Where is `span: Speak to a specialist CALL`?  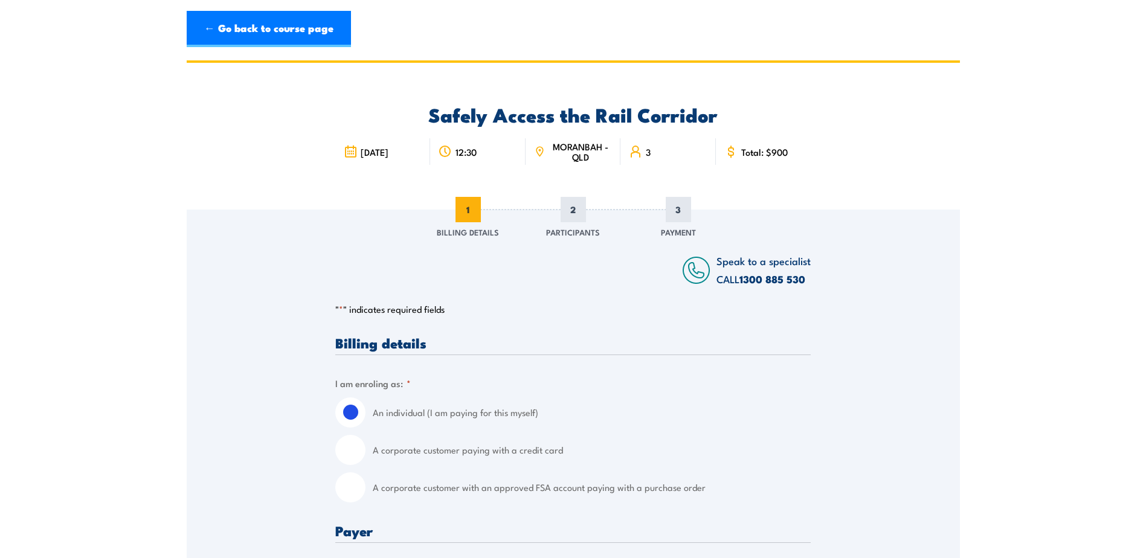 span: Speak to a specialist CALL is located at coordinates (764, 269).